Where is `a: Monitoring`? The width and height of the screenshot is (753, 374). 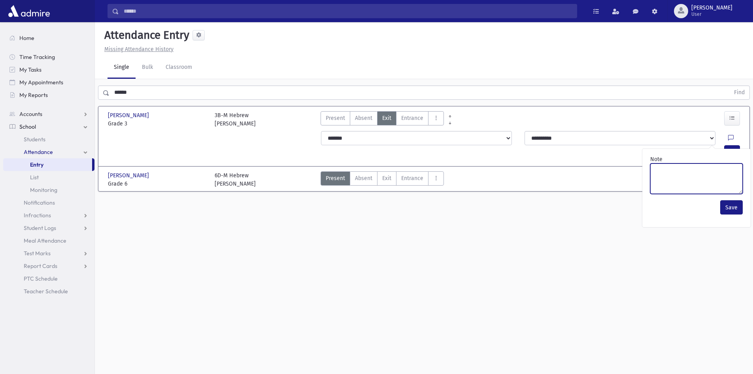
a: Monitoring is located at coordinates (49, 190).